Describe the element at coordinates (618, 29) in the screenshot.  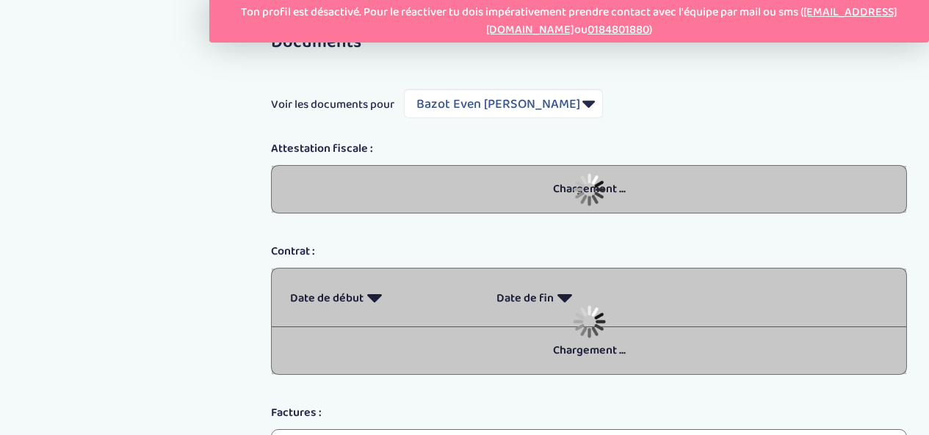
I see `a: 0184801880` at that location.